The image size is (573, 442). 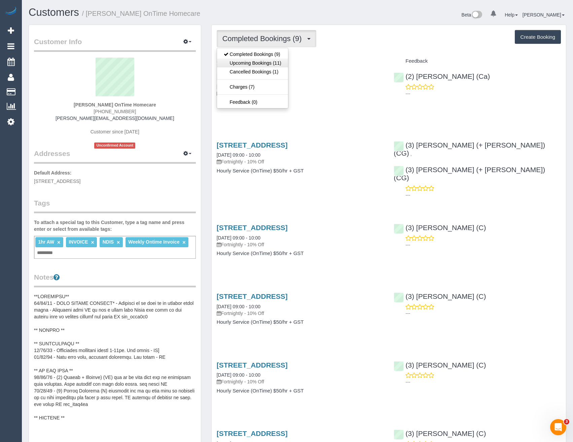 I want to click on h4: Feedback, so click(x=477, y=61).